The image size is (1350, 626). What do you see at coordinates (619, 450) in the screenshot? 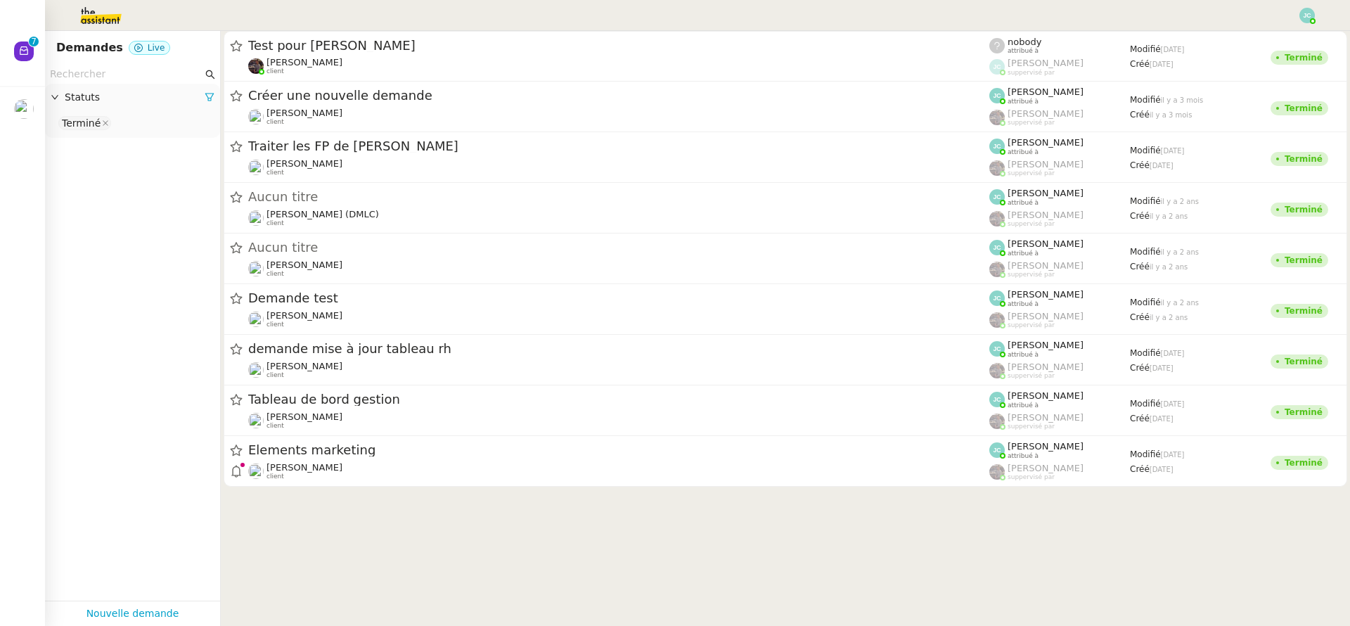
I see `span: Elements marketing` at bounding box center [619, 450].